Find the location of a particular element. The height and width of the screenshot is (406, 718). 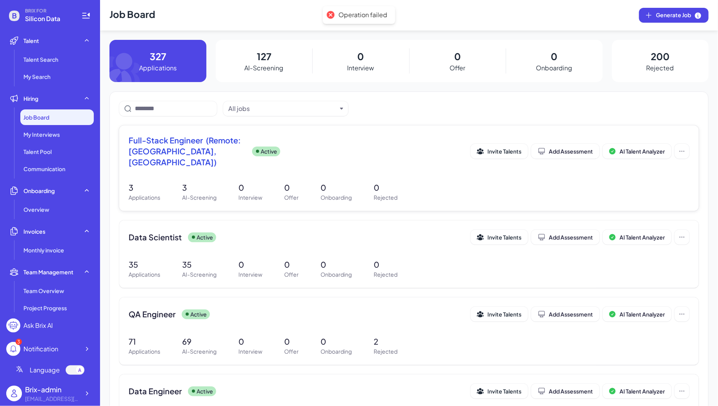

div: Notification is located at coordinates (41, 349).